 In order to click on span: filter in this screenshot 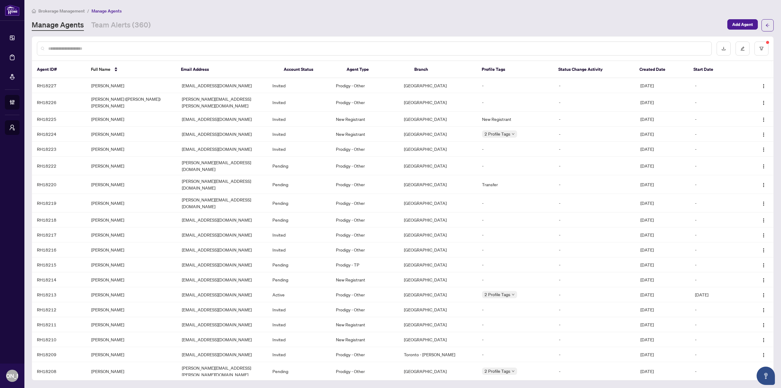, I will do `click(761, 49)`.